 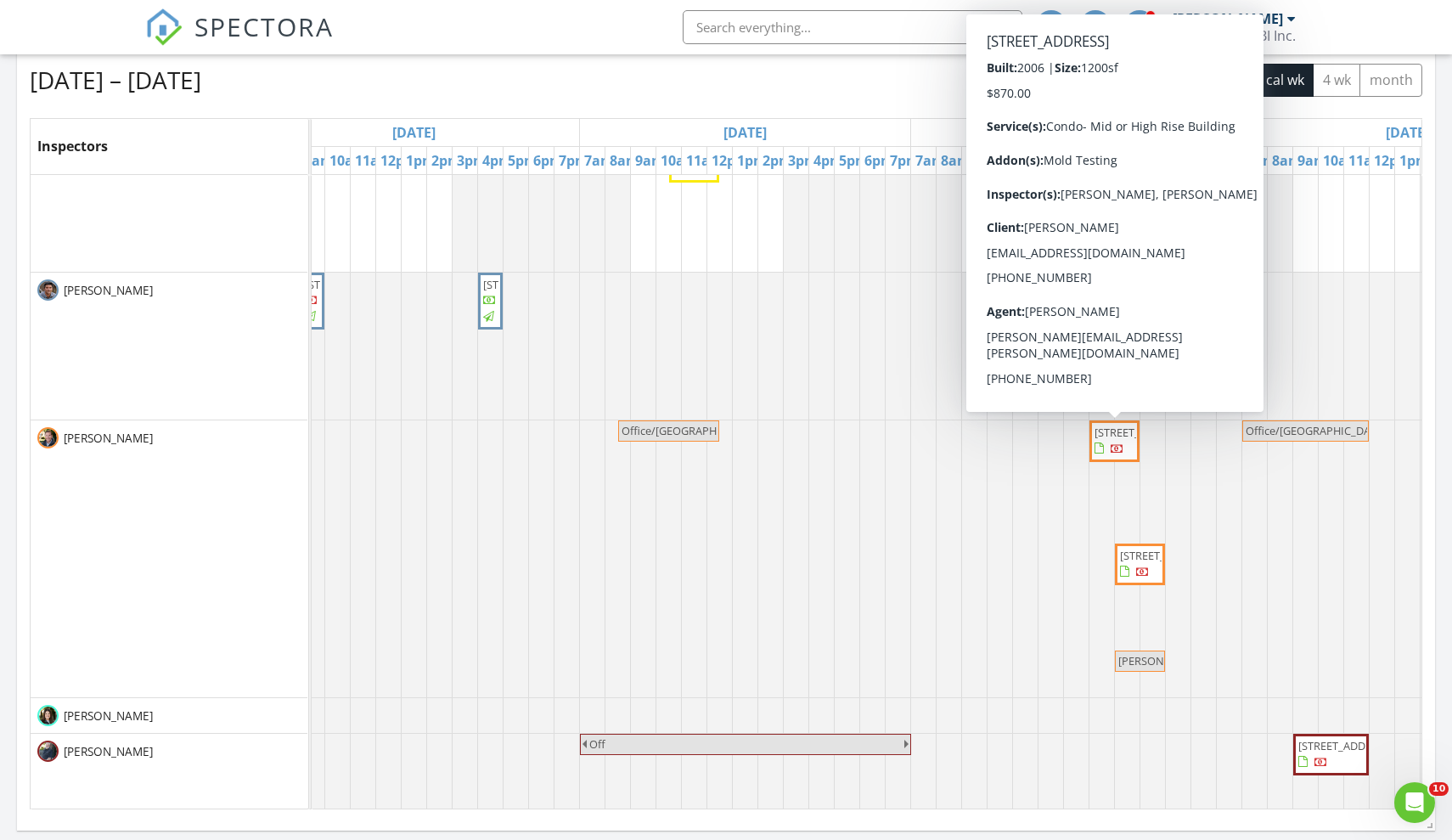 What do you see at coordinates (852, 27) in the screenshot?
I see `input: Search everything...` at bounding box center [852, 27].